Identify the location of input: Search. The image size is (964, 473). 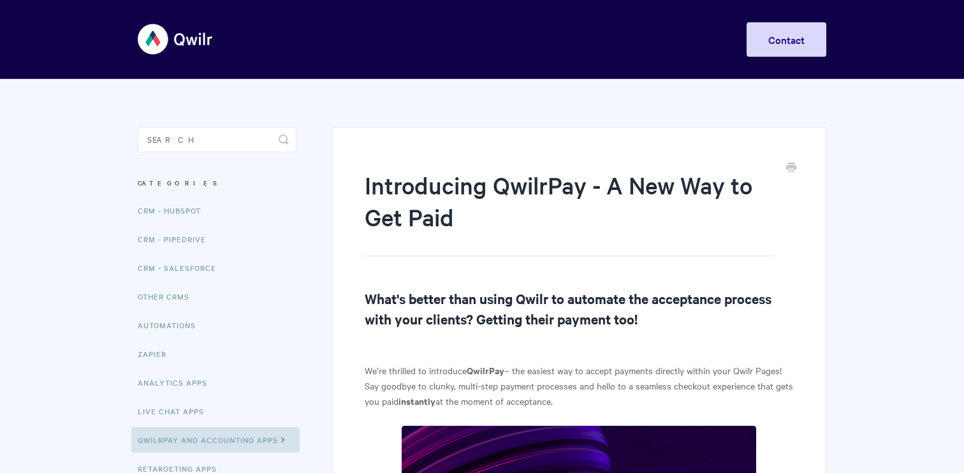
(217, 140).